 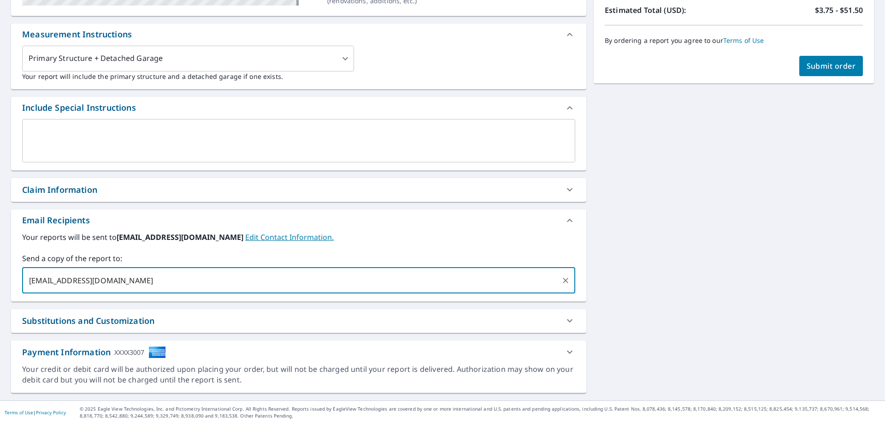 What do you see at coordinates (831, 66) in the screenshot?
I see `span: Submit order` at bounding box center [831, 66].